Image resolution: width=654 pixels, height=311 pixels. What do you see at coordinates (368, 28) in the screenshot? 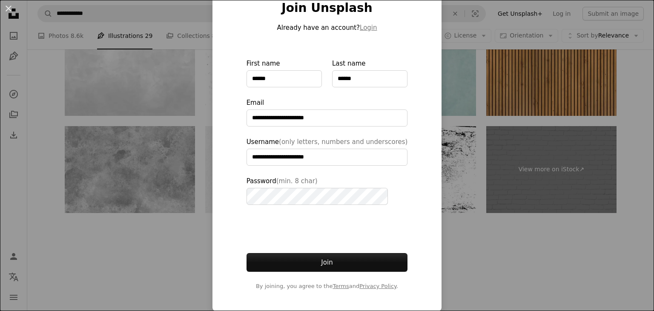
I see `button: Login` at bounding box center [368, 28].